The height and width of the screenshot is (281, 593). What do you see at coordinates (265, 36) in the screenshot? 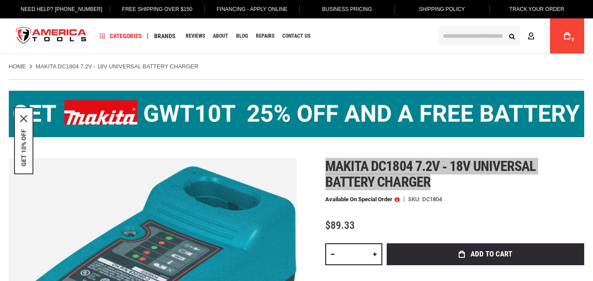
I see `a: Repairs` at bounding box center [265, 36].